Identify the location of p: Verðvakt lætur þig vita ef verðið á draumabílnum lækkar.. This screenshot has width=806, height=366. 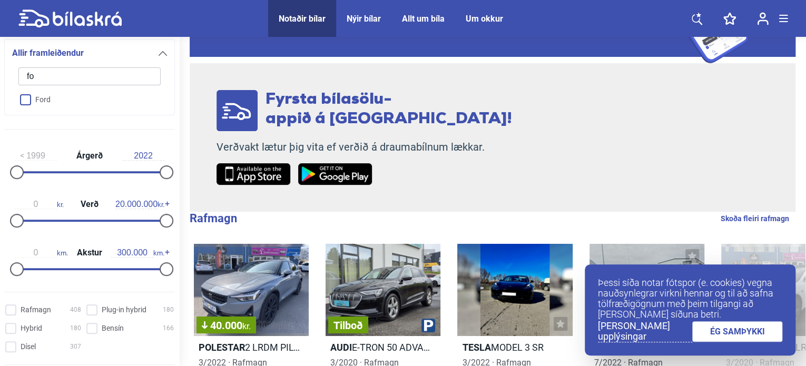
(364, 147).